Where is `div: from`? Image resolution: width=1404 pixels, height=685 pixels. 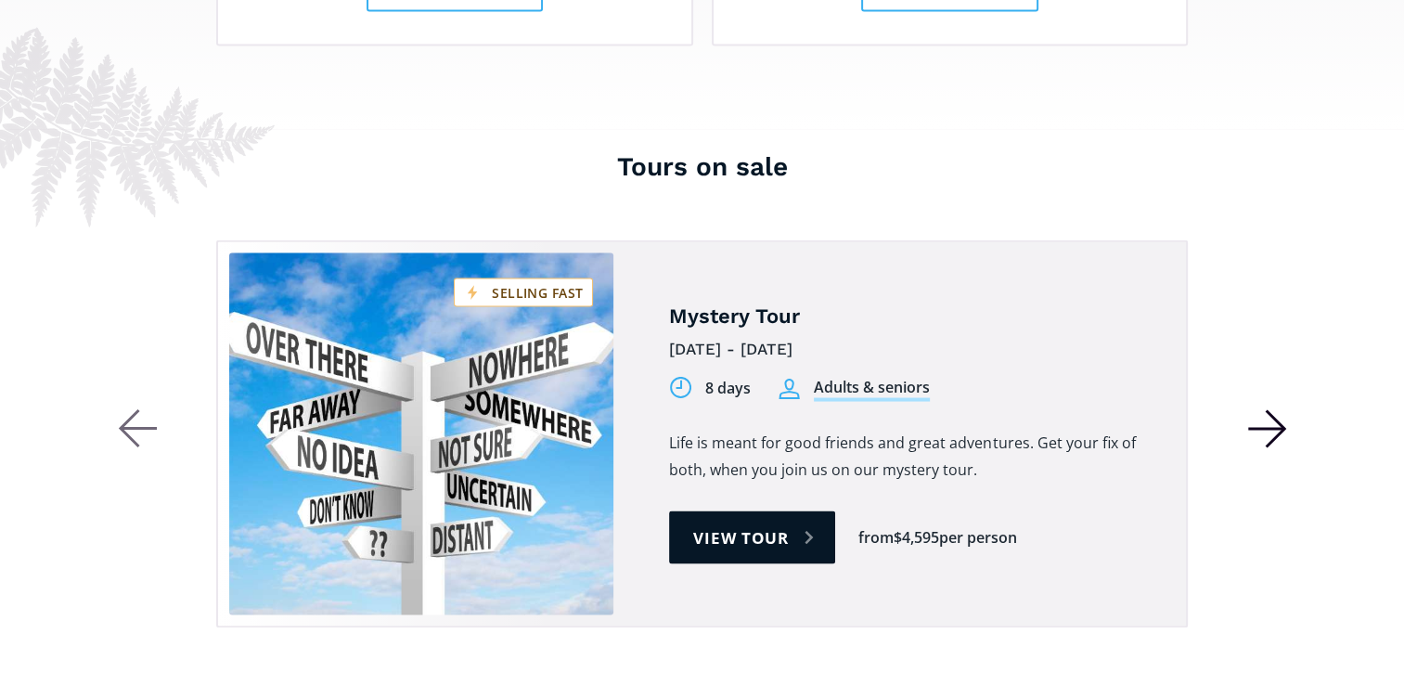
div: from is located at coordinates (876, 536).